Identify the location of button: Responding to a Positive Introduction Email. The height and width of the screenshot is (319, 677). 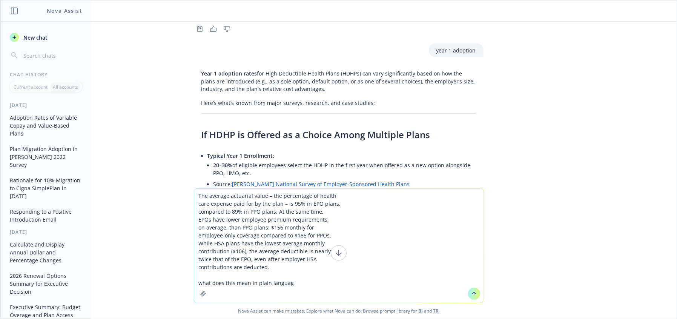
(46, 215).